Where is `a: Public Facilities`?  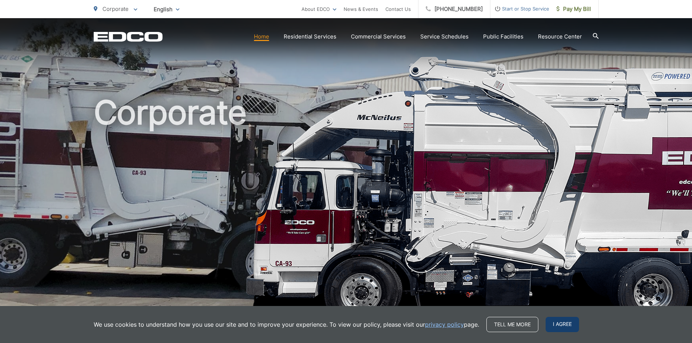 a: Public Facilities is located at coordinates (503, 37).